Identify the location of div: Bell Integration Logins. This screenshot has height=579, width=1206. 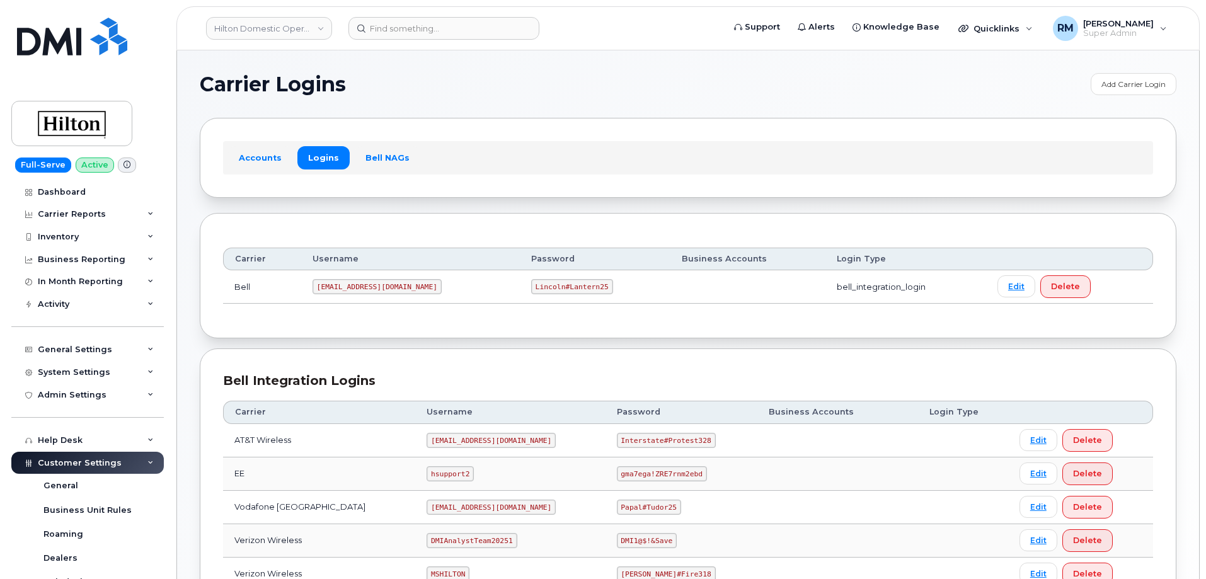
(688, 380).